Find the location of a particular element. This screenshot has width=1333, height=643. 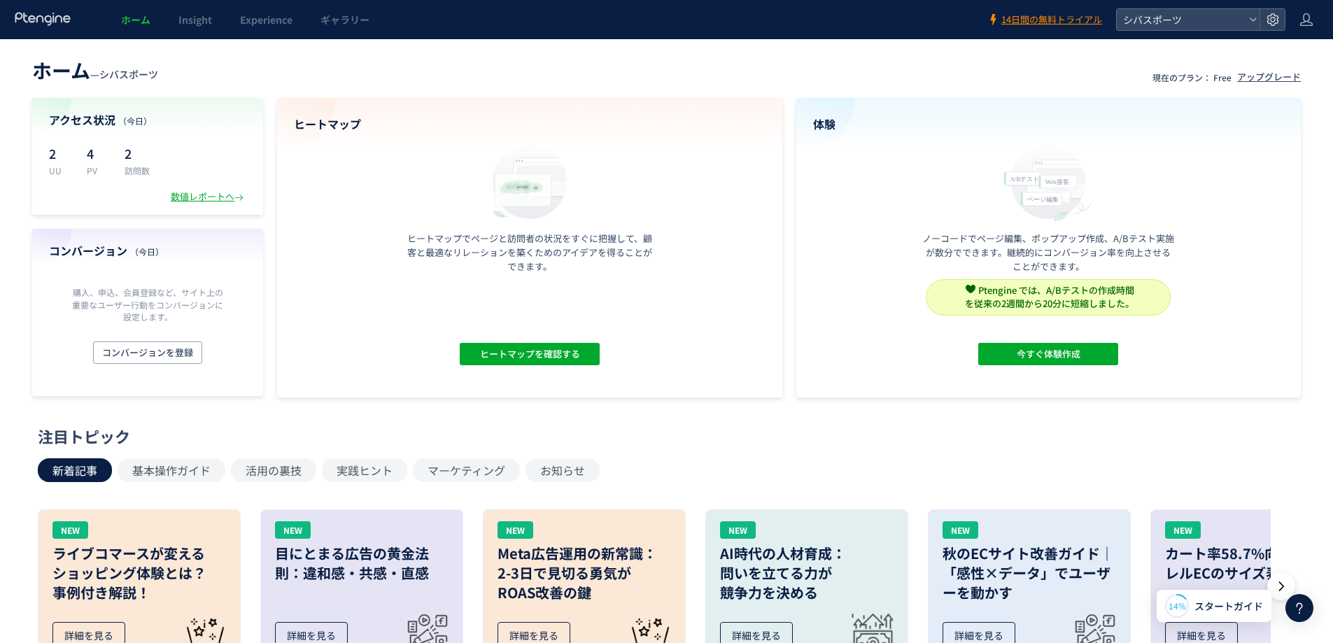

button: 今すぐ体験作成 is located at coordinates (1048, 354).